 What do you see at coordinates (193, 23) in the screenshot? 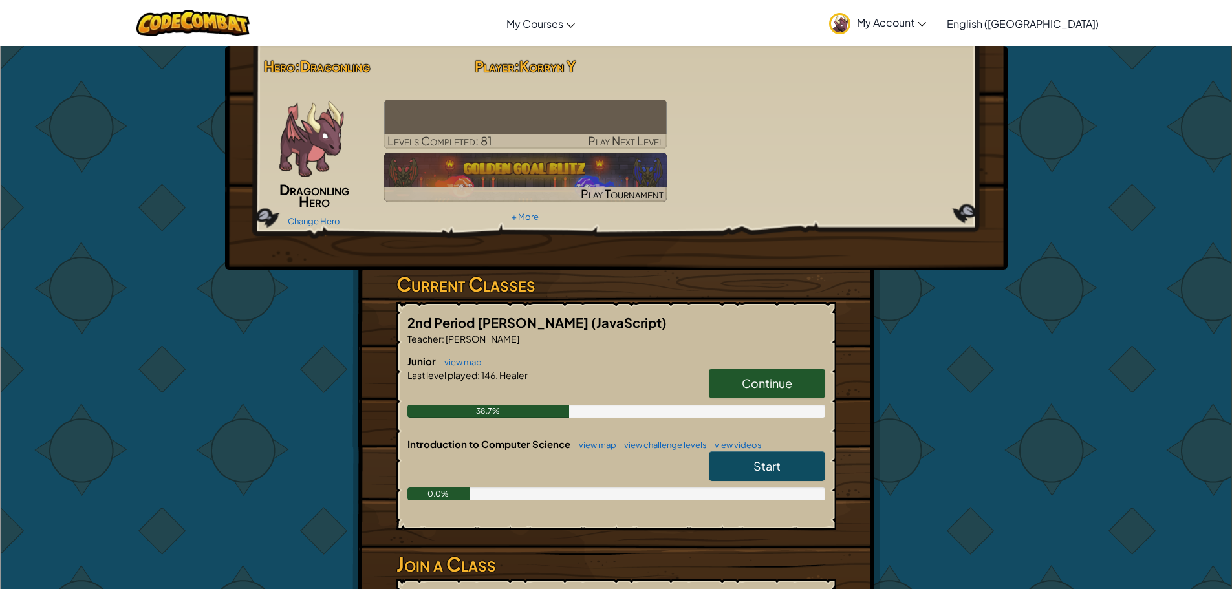
I see `a: CodeCombat logo` at bounding box center [193, 23].